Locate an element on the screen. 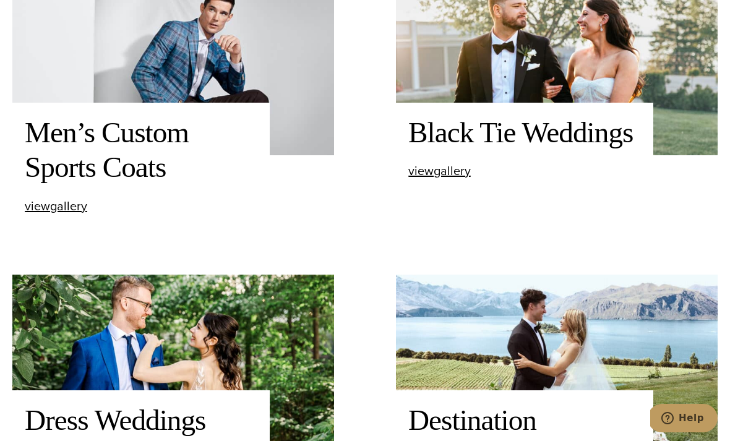  span: Help is located at coordinates (41, 14).